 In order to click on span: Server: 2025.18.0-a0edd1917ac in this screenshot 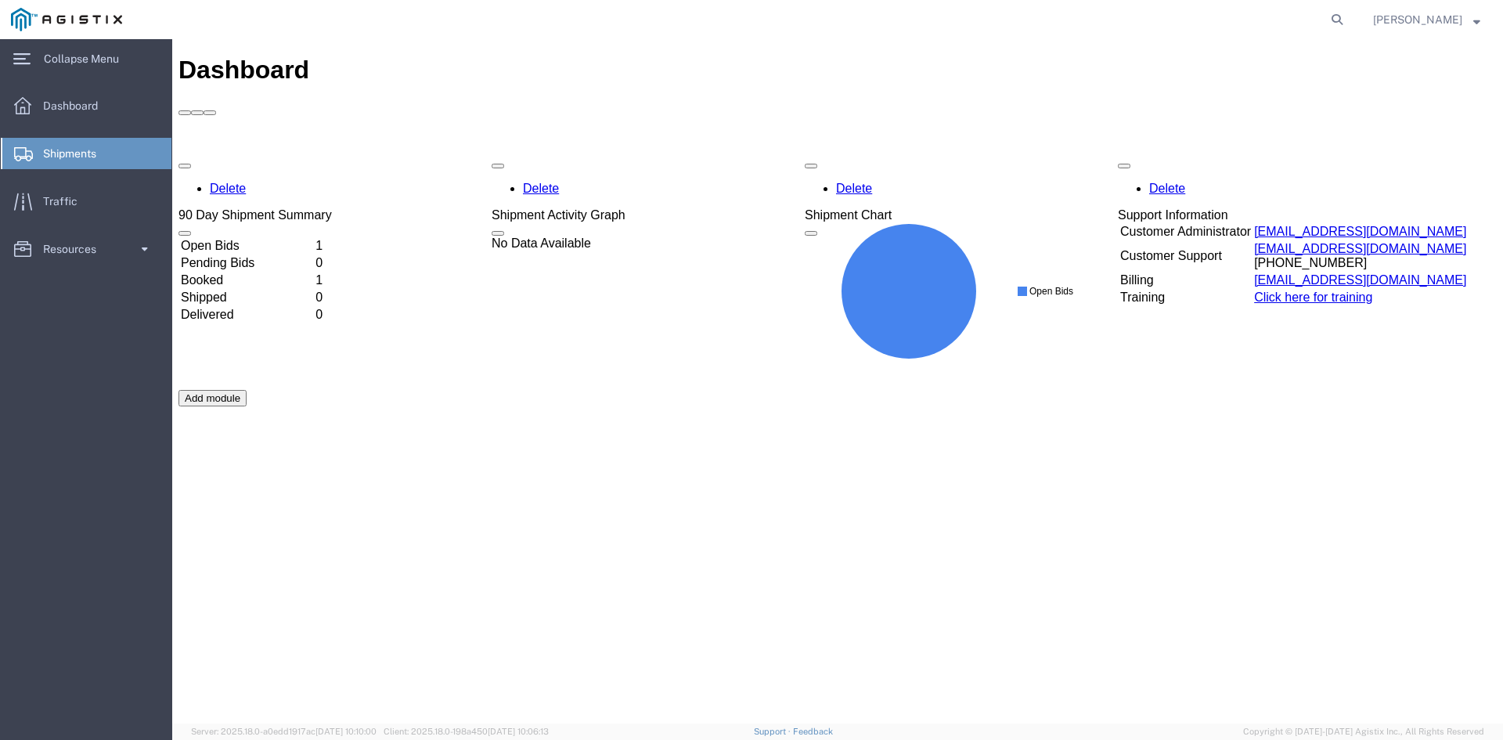, I will do `click(283, 731)`.